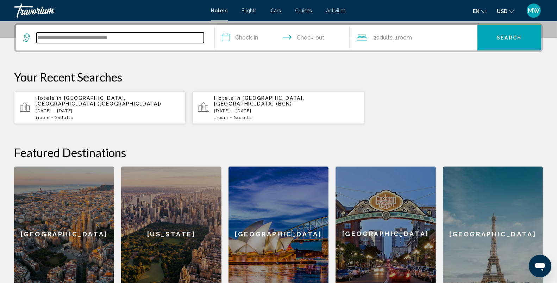  What do you see at coordinates (336, 11) in the screenshot?
I see `a: Activities` at bounding box center [336, 11].